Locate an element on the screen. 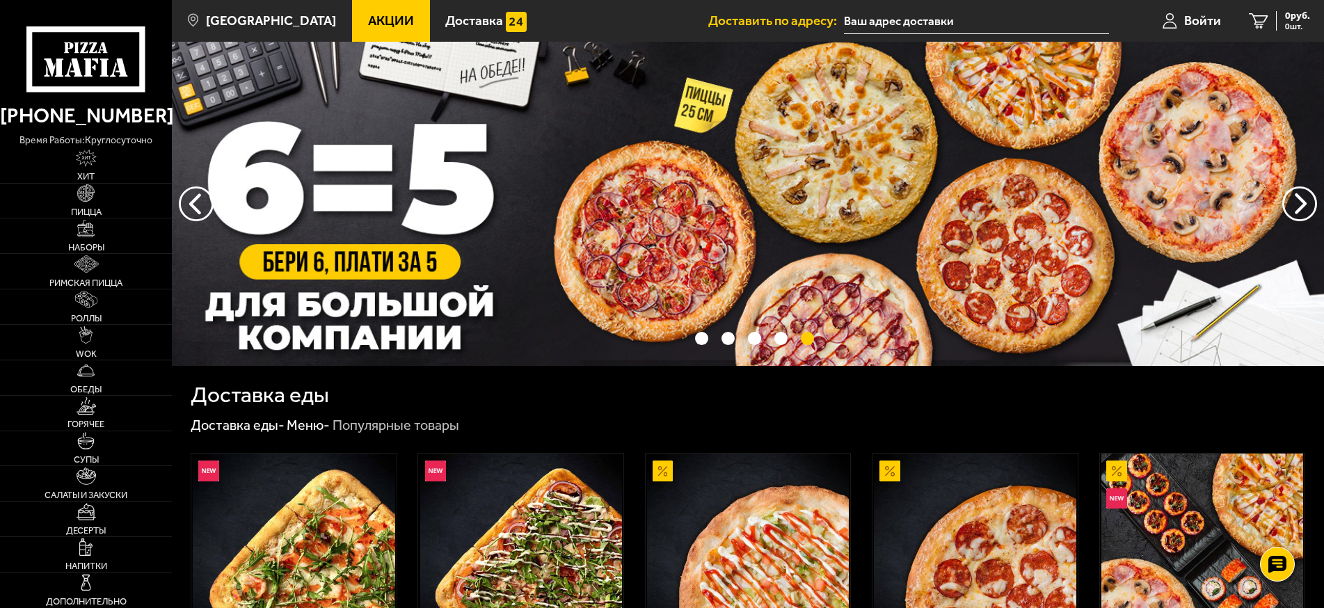  span: 0 руб. is located at coordinates (1298, 16).